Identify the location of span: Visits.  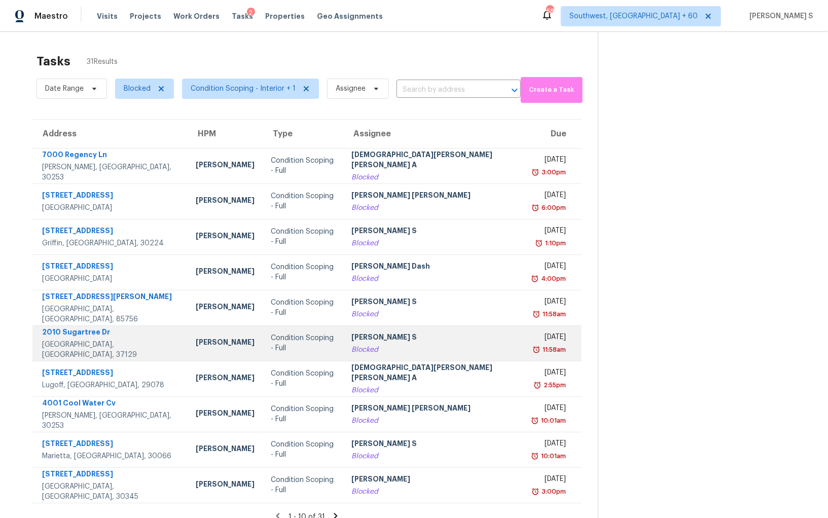
(107, 16).